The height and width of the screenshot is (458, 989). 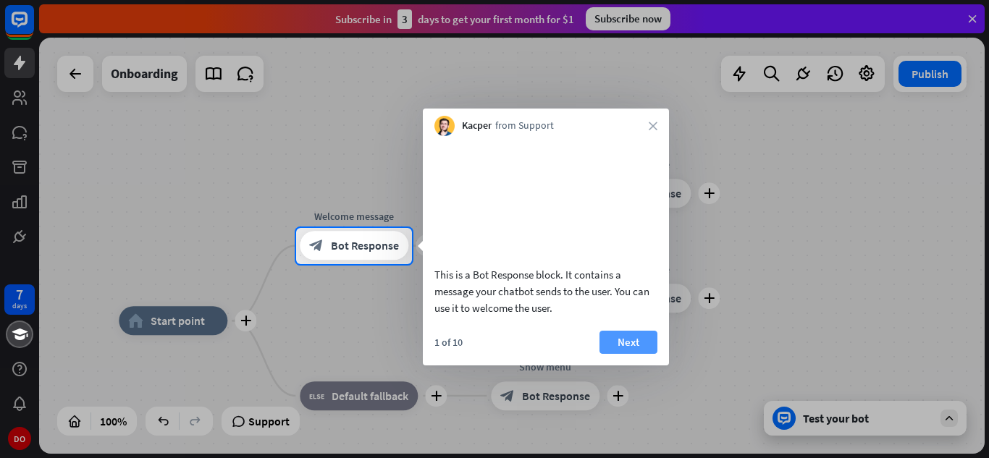 I want to click on button: Open LiveChat chat widget, so click(x=33, y=28).